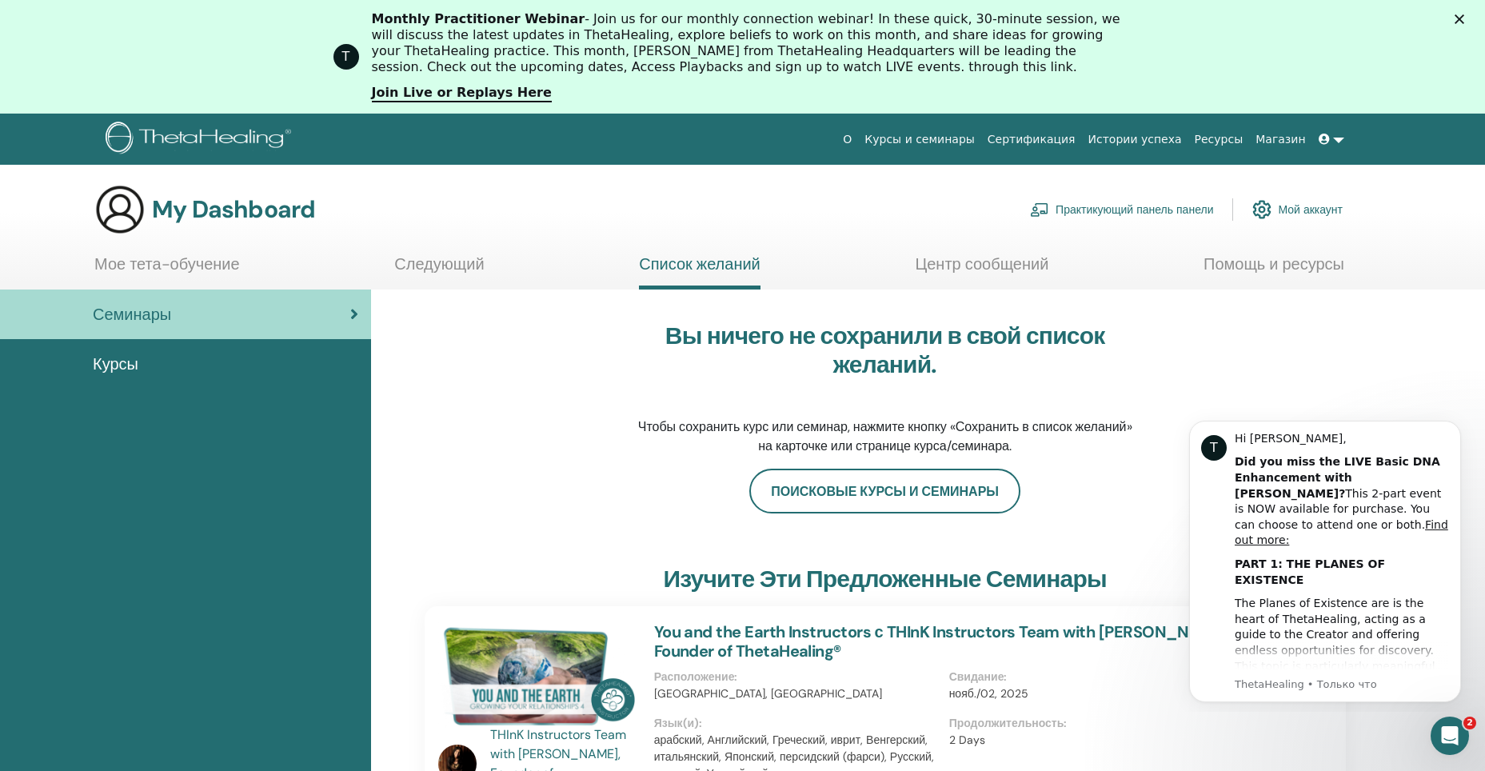 The height and width of the screenshot is (771, 1485). Describe the element at coordinates (1274, 270) in the screenshot. I see `a: Помощь и ресурсы` at that location.